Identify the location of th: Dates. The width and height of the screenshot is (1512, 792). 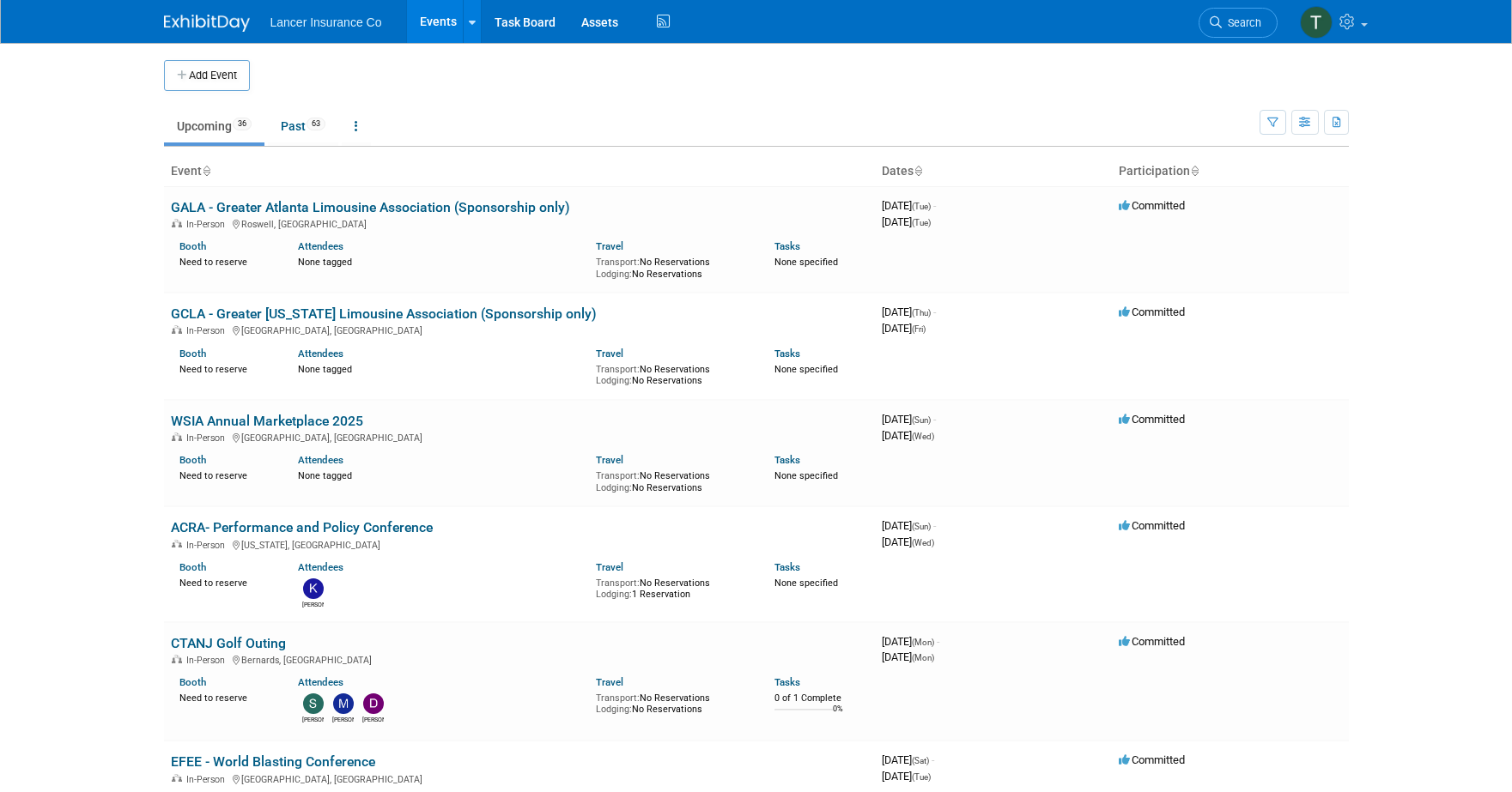
(993, 172).